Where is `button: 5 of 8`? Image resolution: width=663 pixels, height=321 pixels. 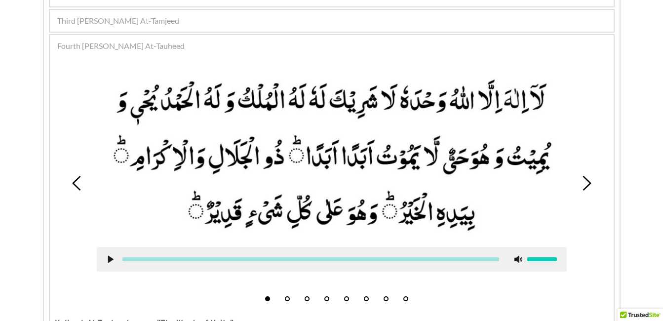
button: 5 of 8 is located at coordinates (347, 299).